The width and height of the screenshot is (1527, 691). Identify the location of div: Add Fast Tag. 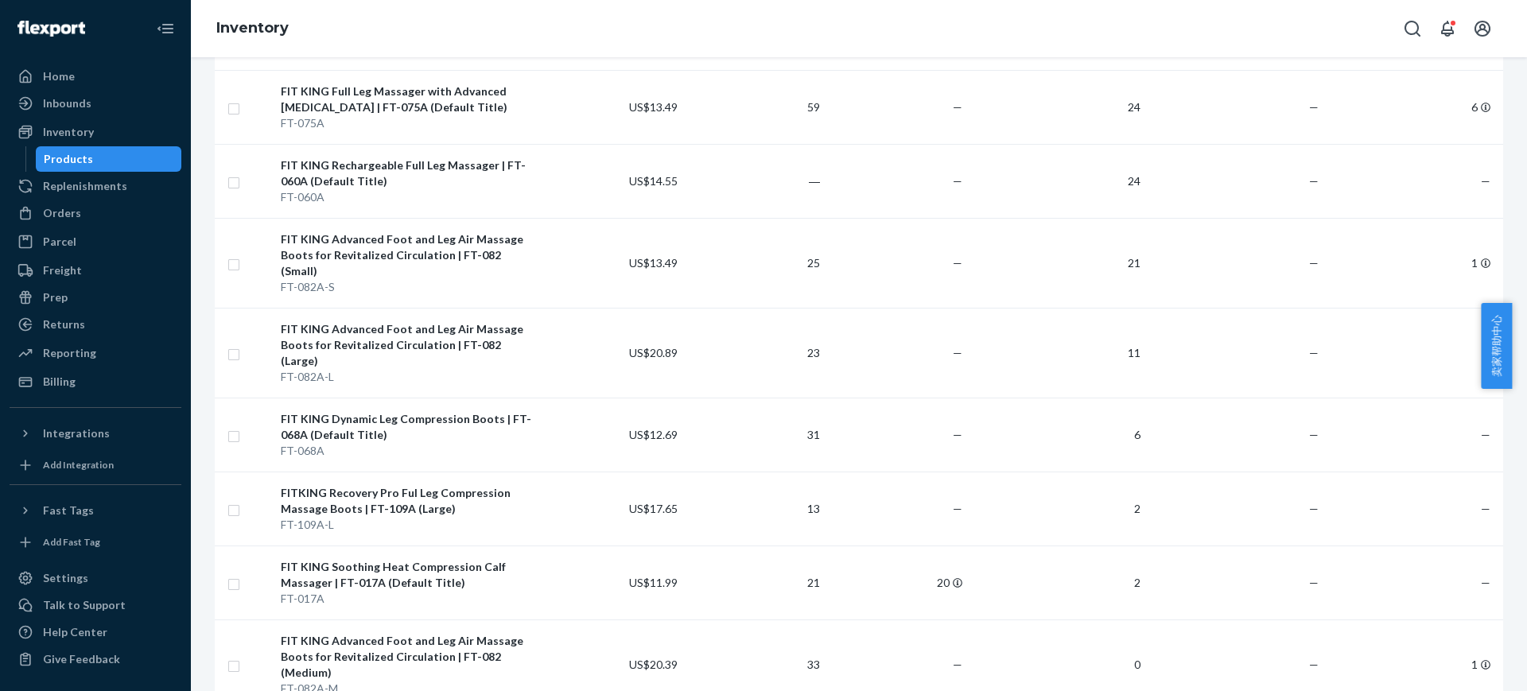
(72, 542).